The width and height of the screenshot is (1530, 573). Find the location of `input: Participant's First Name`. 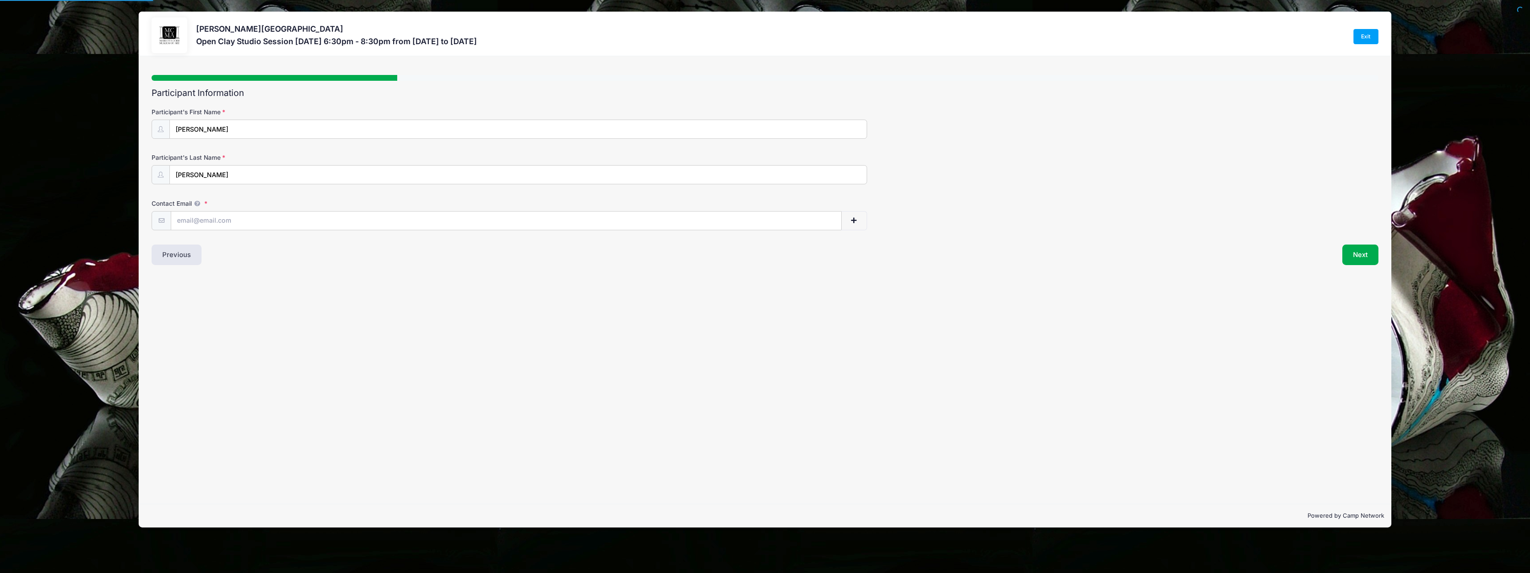

input: Participant's First Name is located at coordinates (518, 129).